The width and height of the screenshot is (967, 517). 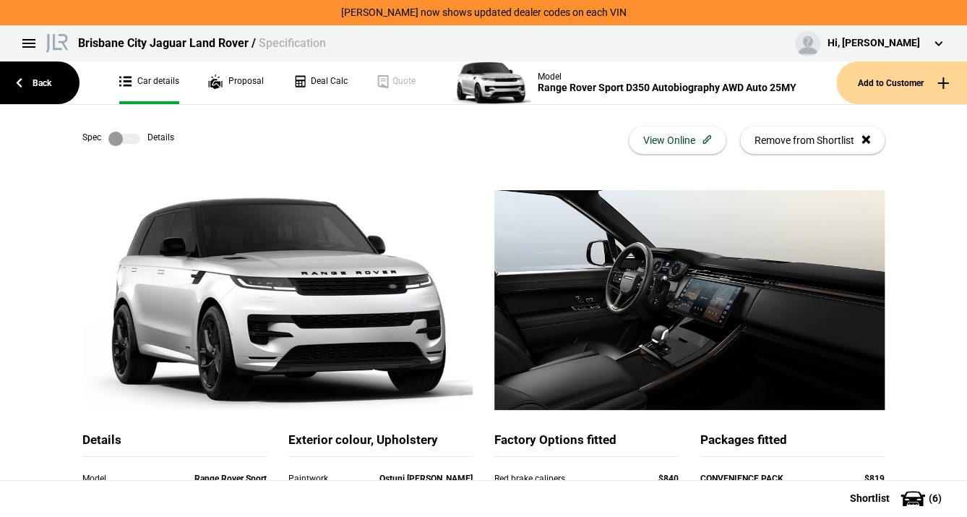 What do you see at coordinates (57, 42) in the screenshot?
I see `img: landrover.png` at bounding box center [57, 42].